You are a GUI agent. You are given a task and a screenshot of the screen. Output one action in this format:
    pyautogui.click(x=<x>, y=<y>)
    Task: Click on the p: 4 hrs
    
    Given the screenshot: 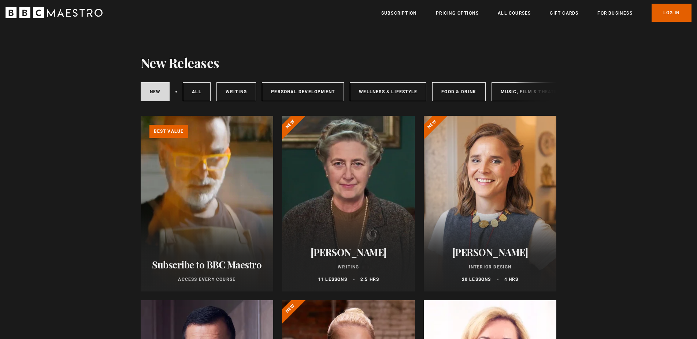 What is the action you would take?
    pyautogui.click(x=511, y=280)
    